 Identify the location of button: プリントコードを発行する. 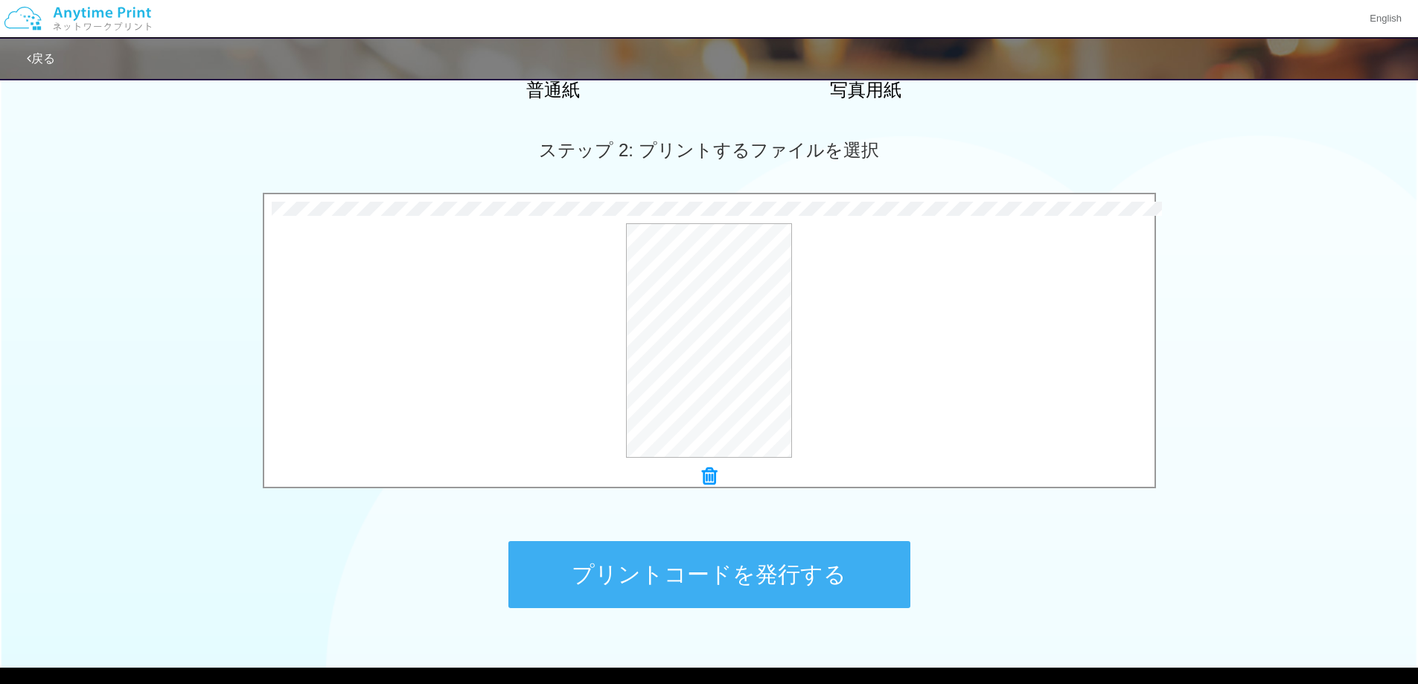
(710, 575).